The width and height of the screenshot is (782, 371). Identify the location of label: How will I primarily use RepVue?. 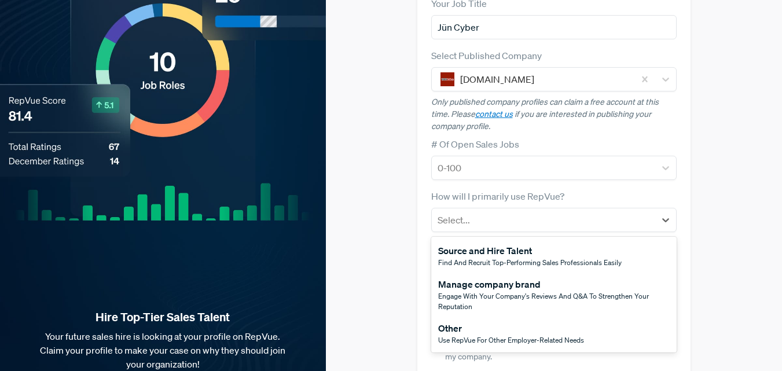
(498, 196).